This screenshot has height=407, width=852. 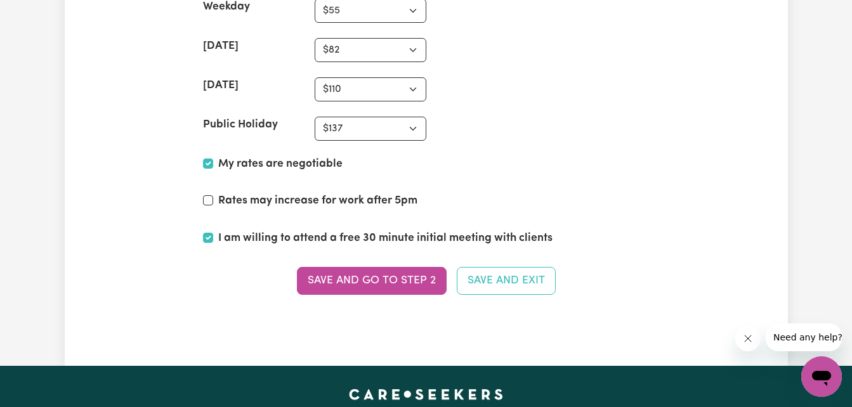 I want to click on label: Rates may increase for work after 5pm, so click(x=318, y=201).